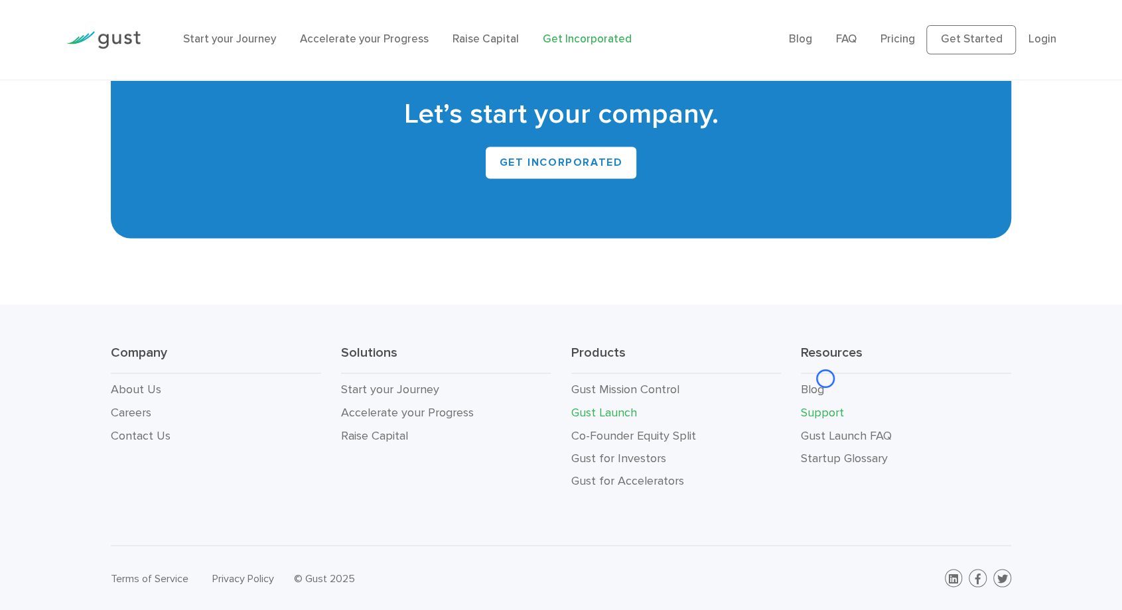  Describe the element at coordinates (604, 412) in the screenshot. I see `a: Gust Launch` at that location.